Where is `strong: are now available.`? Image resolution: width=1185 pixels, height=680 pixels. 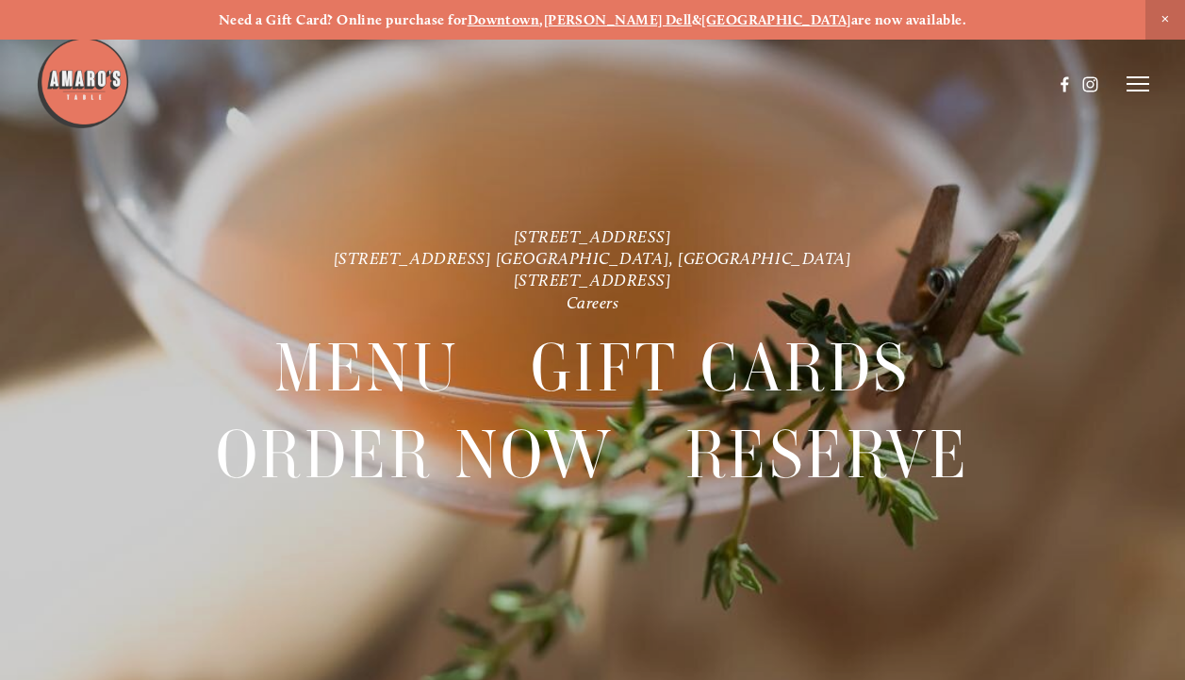 strong: are now available. is located at coordinates (909, 20).